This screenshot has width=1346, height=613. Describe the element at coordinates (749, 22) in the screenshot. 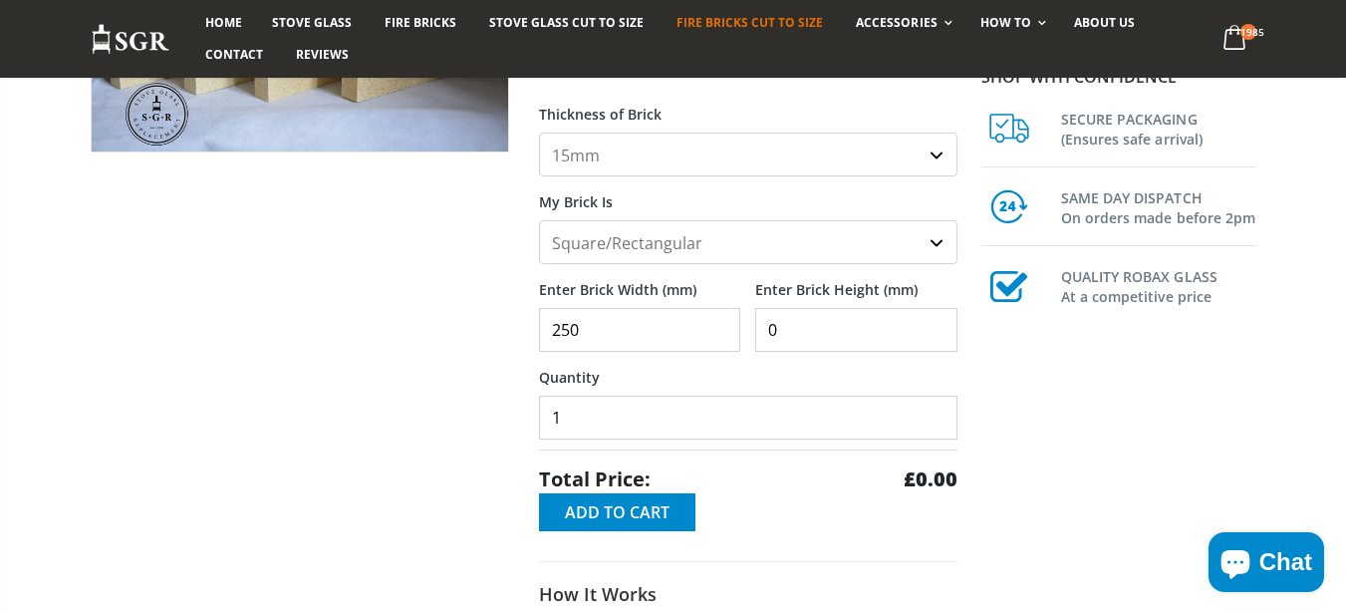

I see `span: Fire Bricks Cut To Size` at that location.